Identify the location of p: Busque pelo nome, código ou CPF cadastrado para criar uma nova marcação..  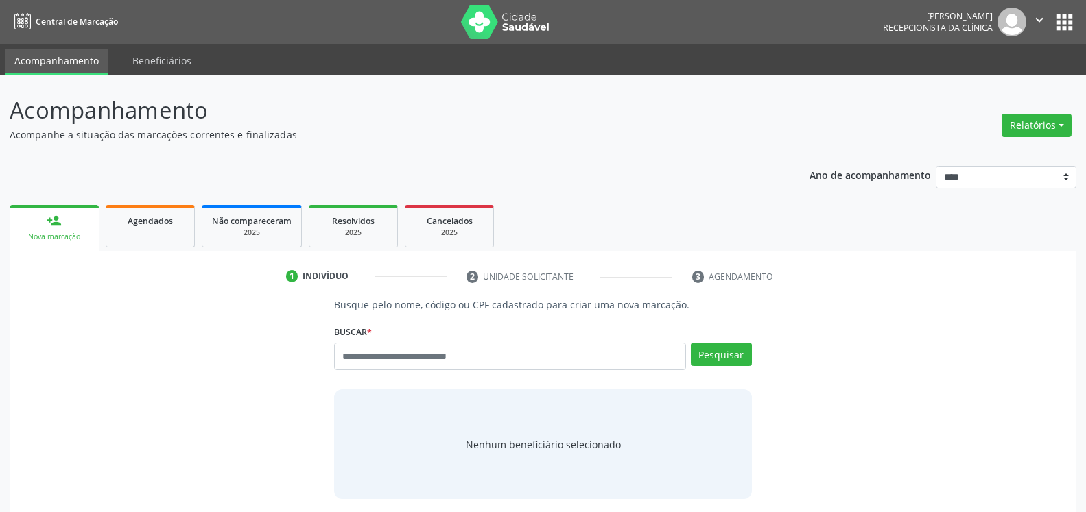
(543, 305).